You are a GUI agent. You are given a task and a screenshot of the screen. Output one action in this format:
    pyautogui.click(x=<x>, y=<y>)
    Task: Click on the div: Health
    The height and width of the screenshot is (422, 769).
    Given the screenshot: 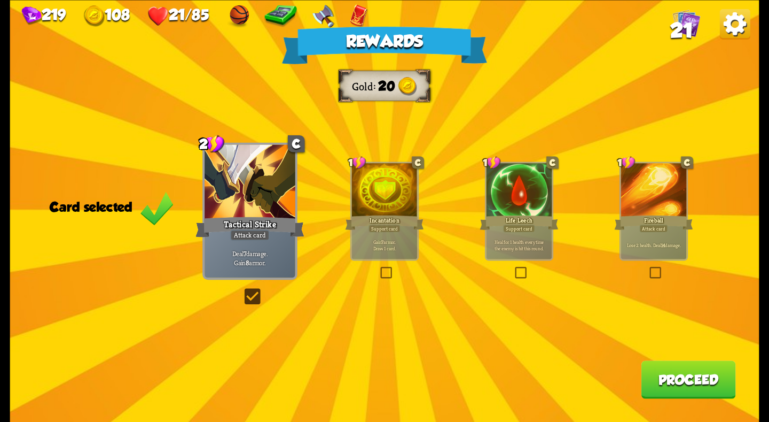 What is the action you would take?
    pyautogui.click(x=178, y=15)
    